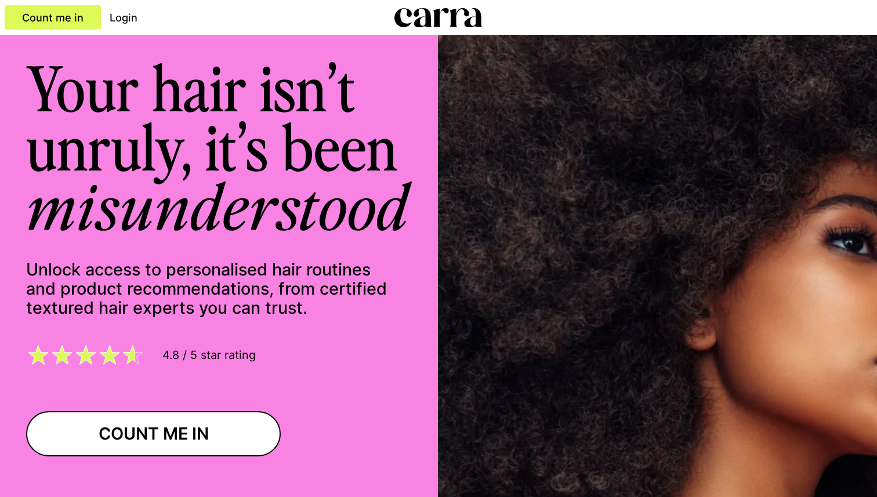 The image size is (877, 497). What do you see at coordinates (207, 289) in the screenshot?
I see `p: Unlock access to personalised hair routines and product recommendations, from certified textured ...` at bounding box center [207, 289].